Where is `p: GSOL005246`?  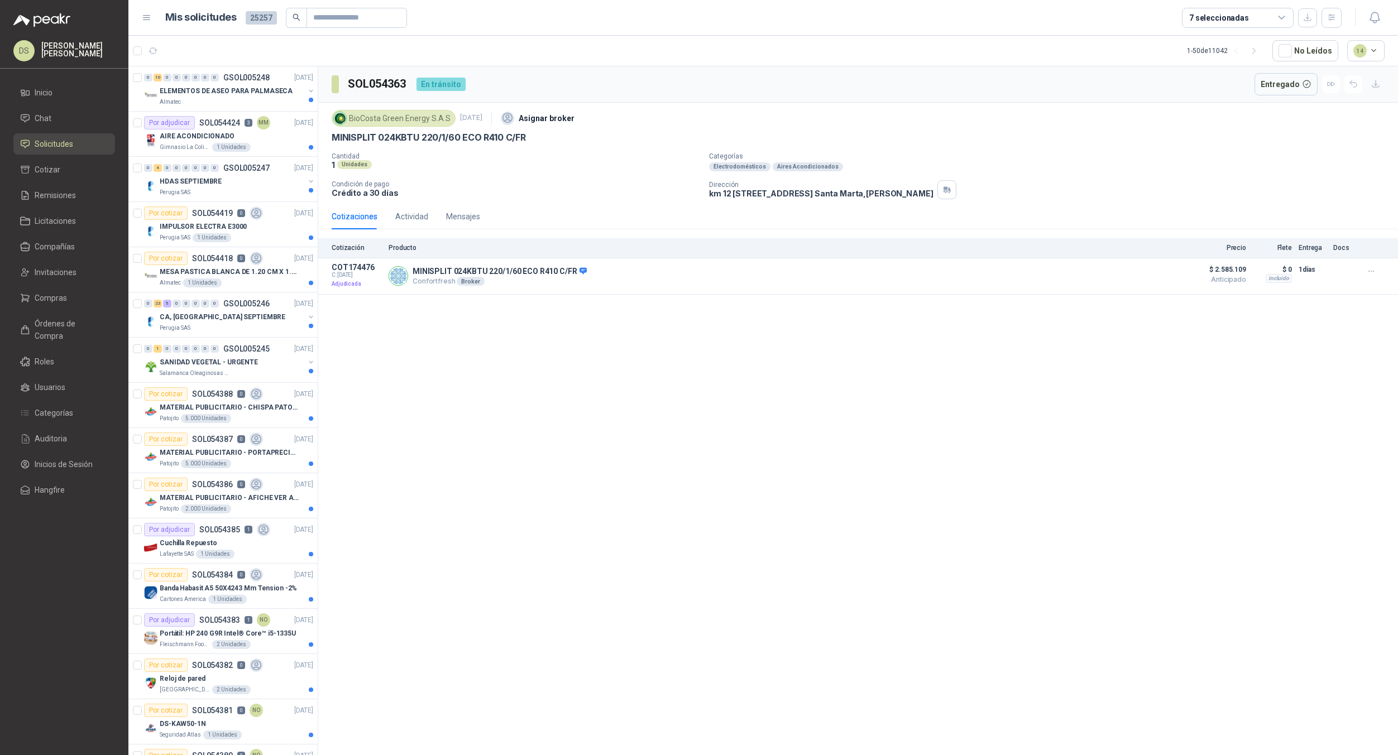 p: GSOL005246 is located at coordinates (246, 304).